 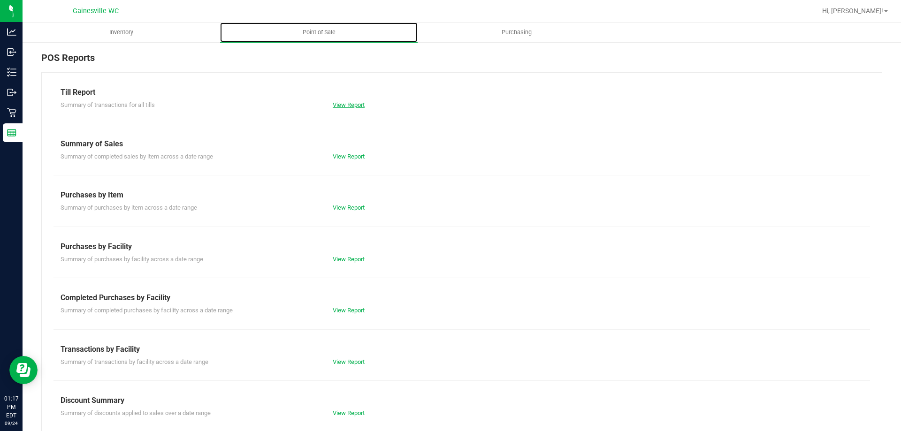 What do you see at coordinates (121, 32) in the screenshot?
I see `span: Inventory` at bounding box center [121, 32].